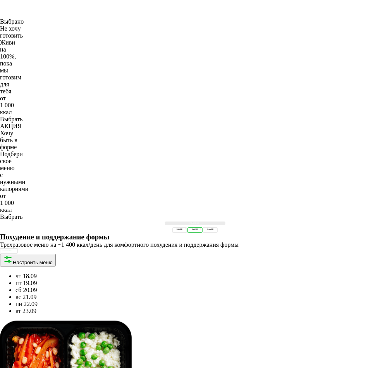  I want to click on span: вс 21.09, so click(26, 297).